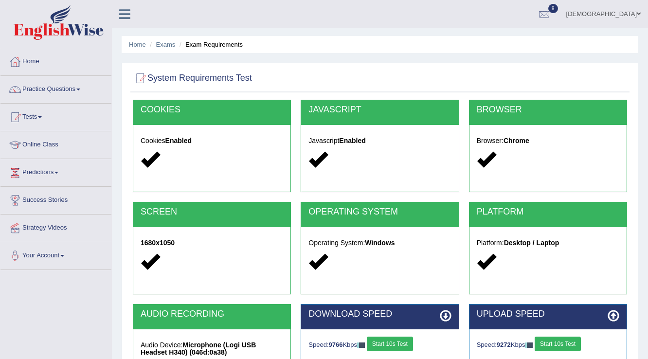 This screenshot has width=648, height=359. What do you see at coordinates (56, 171) in the screenshot?
I see `a: Predictions` at bounding box center [56, 171].